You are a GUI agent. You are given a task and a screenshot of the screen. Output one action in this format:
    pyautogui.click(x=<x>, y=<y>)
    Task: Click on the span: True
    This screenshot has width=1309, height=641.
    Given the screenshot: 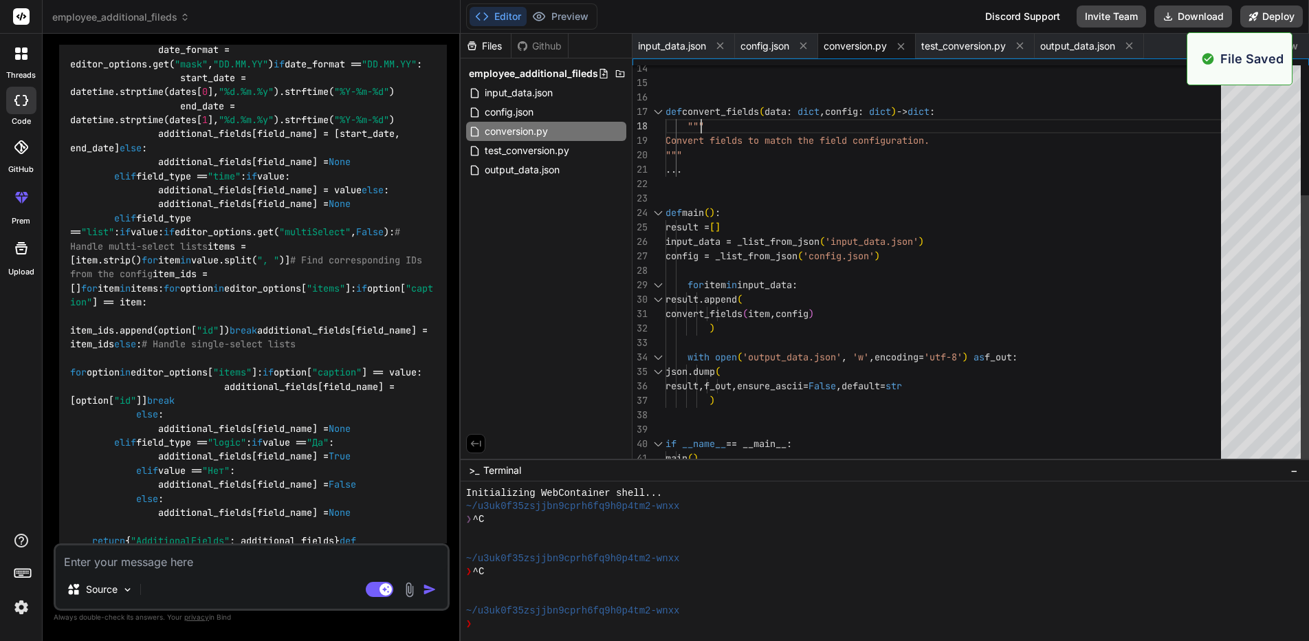 What is the action you would take?
    pyautogui.click(x=340, y=456)
    